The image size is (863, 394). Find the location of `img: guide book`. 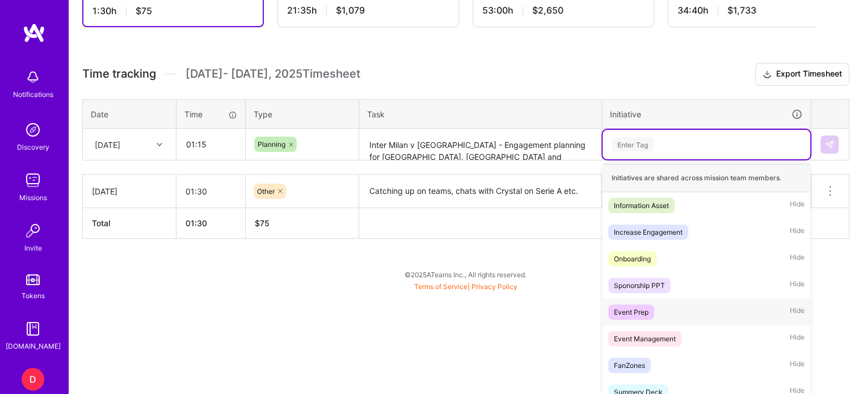

img: guide book is located at coordinates (33, 329).